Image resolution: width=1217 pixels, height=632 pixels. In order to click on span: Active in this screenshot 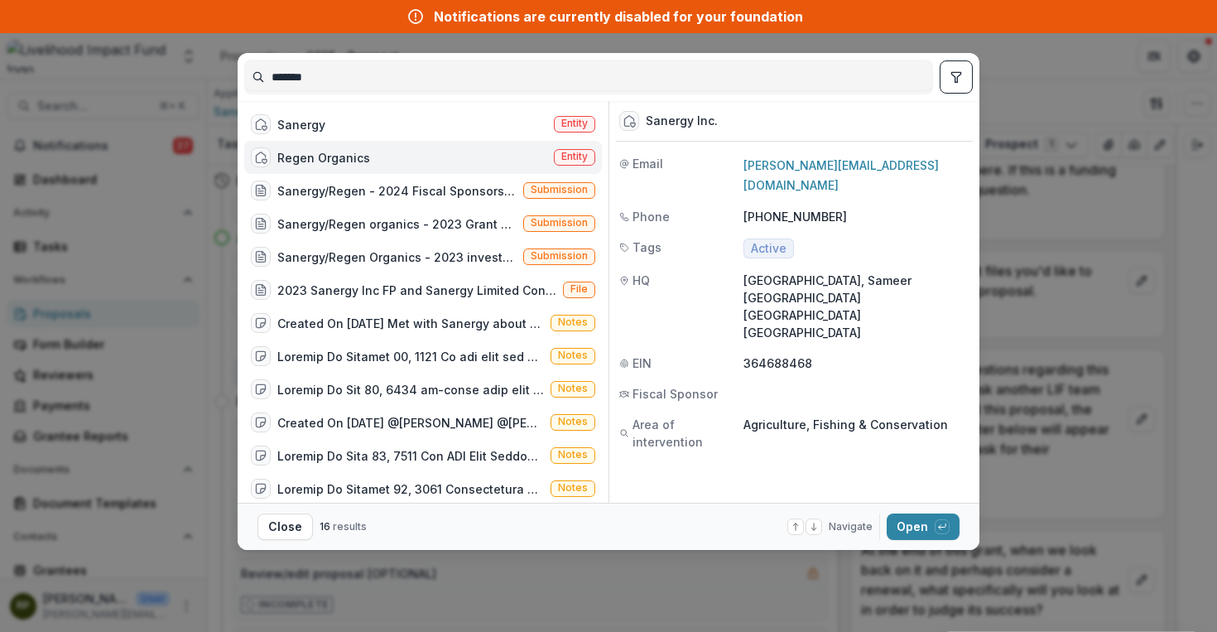, I will do `click(768, 248)`.